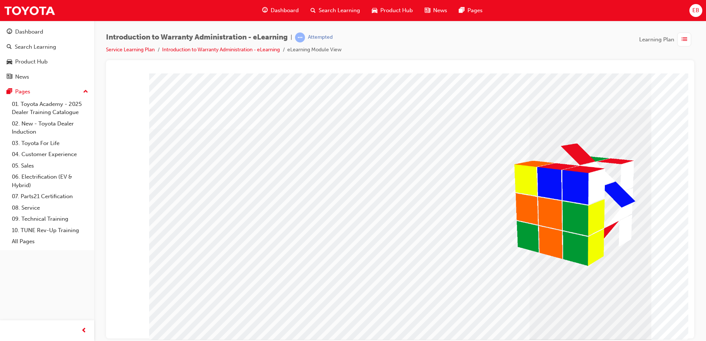 The width and height of the screenshot is (706, 341). Describe the element at coordinates (50, 108) in the screenshot. I see `a: 01. Toyota Academy - 2025 Dealer Training Catalogue` at that location.